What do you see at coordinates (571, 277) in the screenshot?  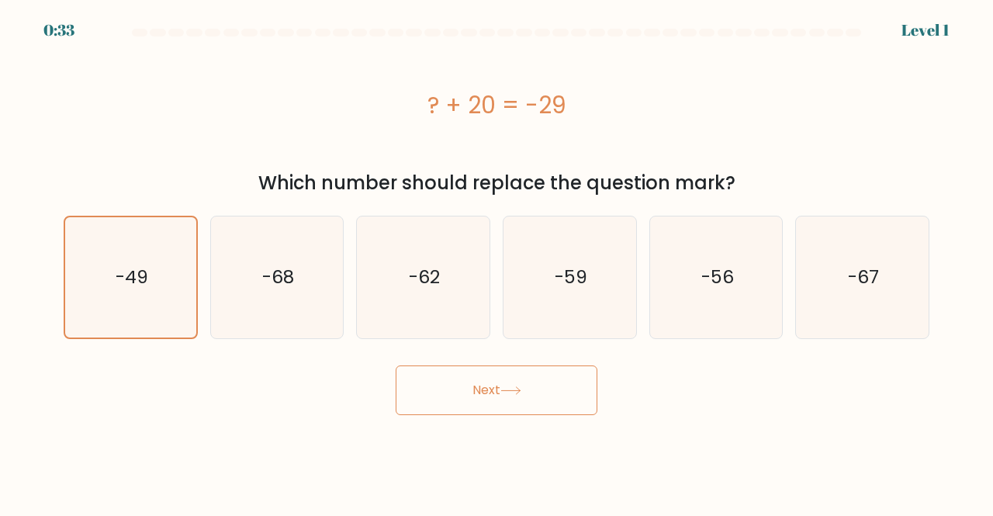 I see `text: -59` at bounding box center [571, 277].